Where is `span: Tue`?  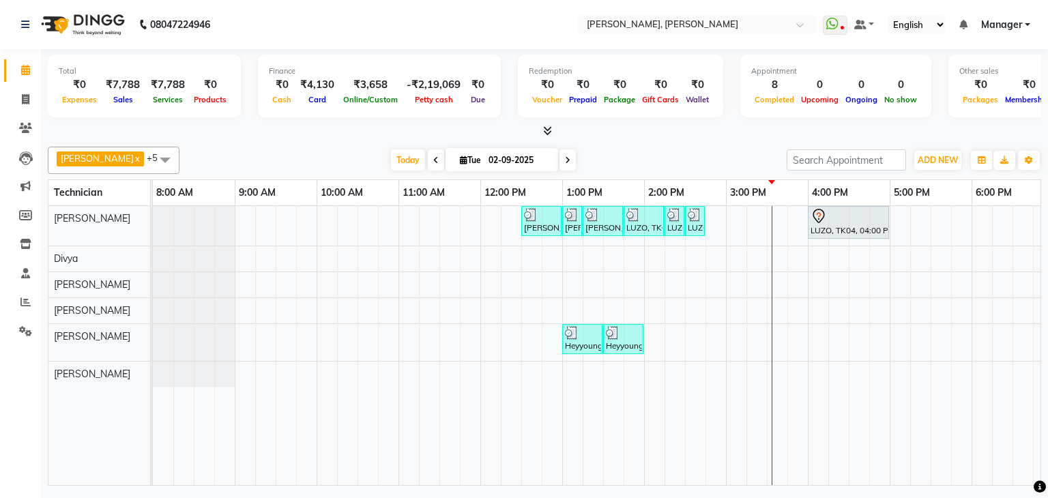
span: Tue is located at coordinates (470, 160).